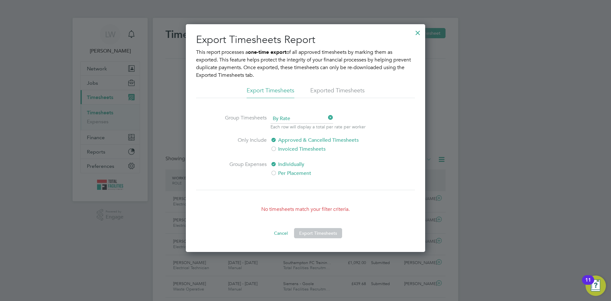  Describe the element at coordinates (324, 149) in the screenshot. I see `label: Invoiced Timesheets` at that location.